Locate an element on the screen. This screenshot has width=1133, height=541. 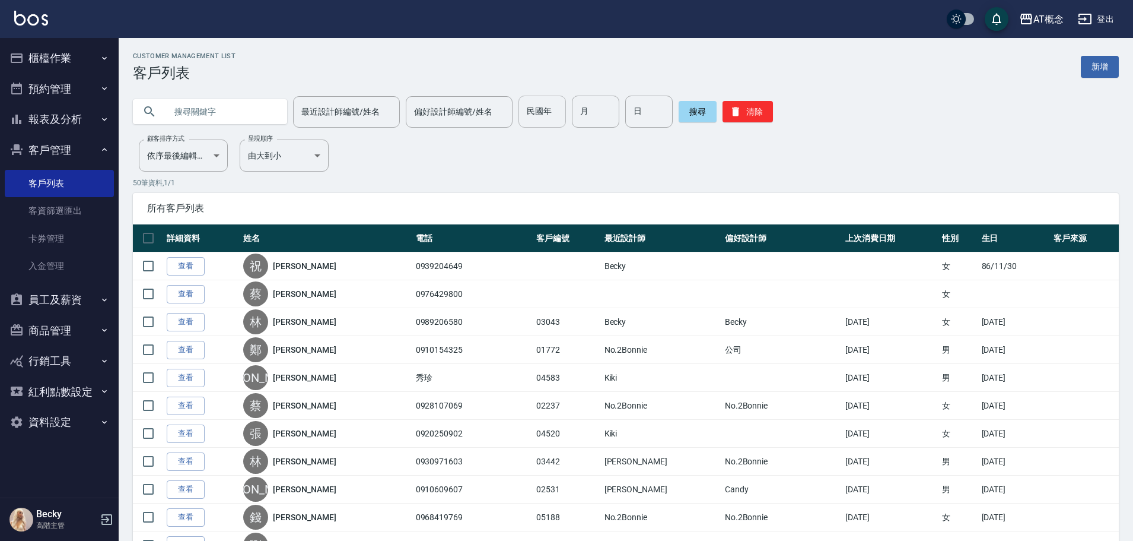
div: 鄭 is located at coordinates (256, 350).